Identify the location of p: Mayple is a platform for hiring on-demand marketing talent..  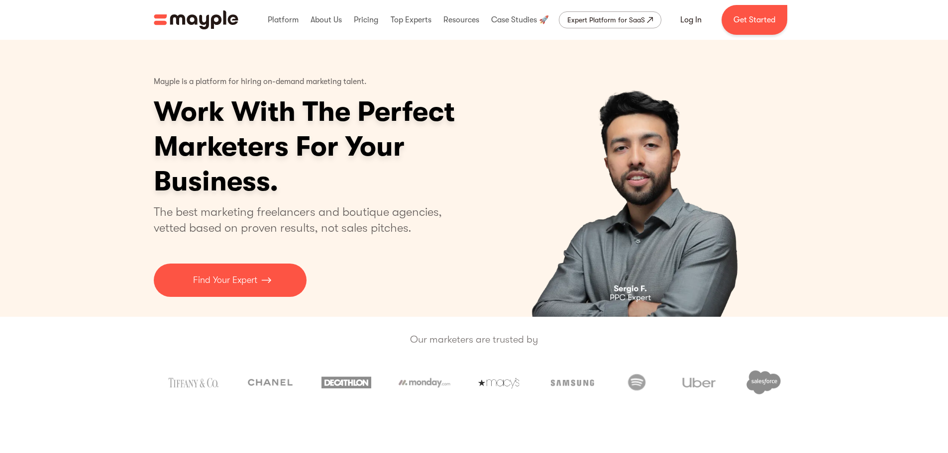
(260, 82).